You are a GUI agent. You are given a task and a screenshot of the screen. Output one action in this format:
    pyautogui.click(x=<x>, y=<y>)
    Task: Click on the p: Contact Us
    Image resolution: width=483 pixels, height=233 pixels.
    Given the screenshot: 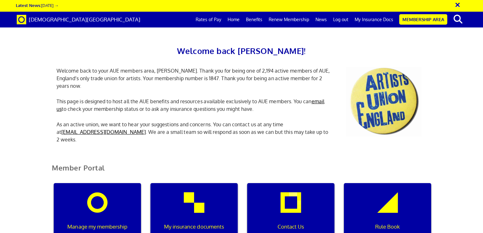 What is the action you would take?
    pyautogui.click(x=291, y=227)
    